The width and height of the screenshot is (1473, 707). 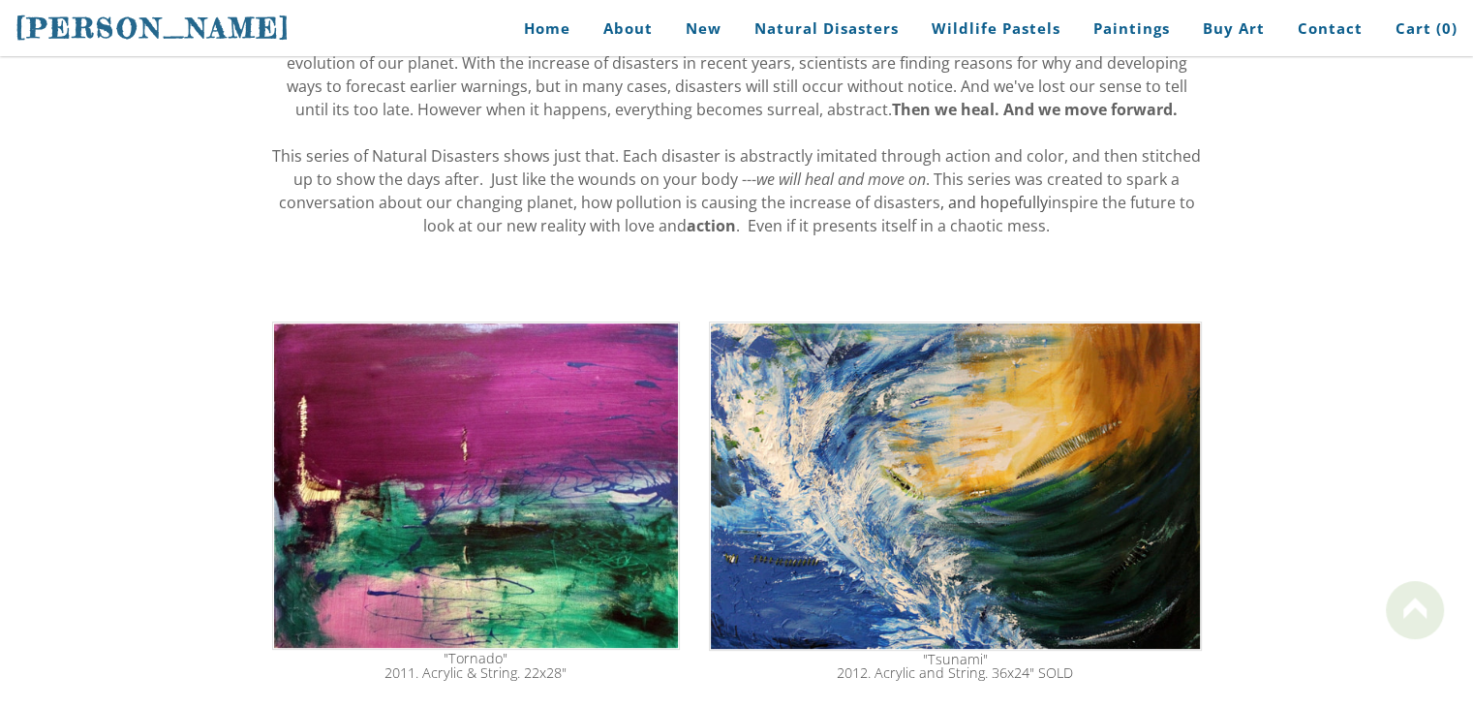 I want to click on a: Buy Art, so click(x=1234, y=28).